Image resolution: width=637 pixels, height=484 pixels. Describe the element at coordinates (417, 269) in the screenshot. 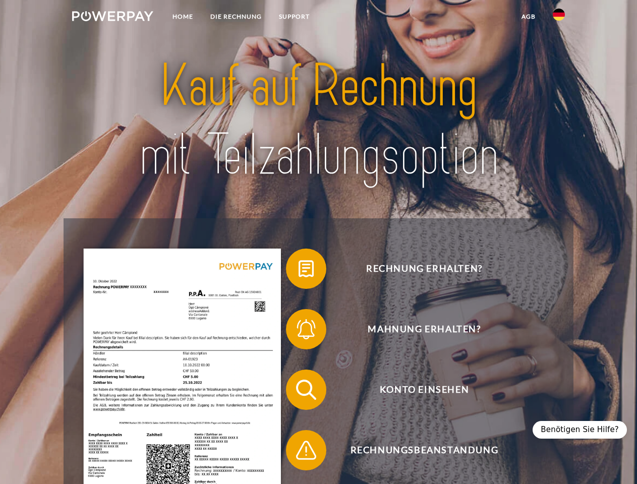

I see `button: Rechnung erhalten?` at that location.